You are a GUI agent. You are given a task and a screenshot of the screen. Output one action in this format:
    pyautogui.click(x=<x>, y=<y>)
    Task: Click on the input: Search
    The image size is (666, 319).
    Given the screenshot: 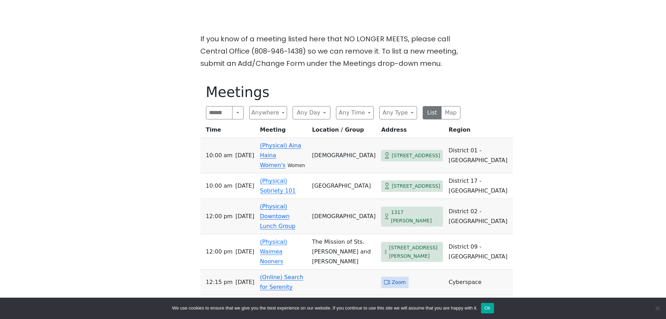 What is the action you would take?
    pyautogui.click(x=219, y=113)
    